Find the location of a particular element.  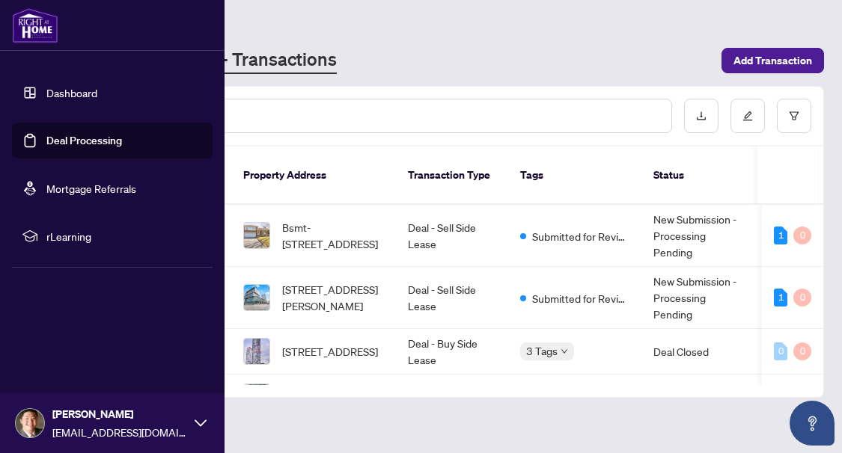

button: filter is located at coordinates (794, 116).